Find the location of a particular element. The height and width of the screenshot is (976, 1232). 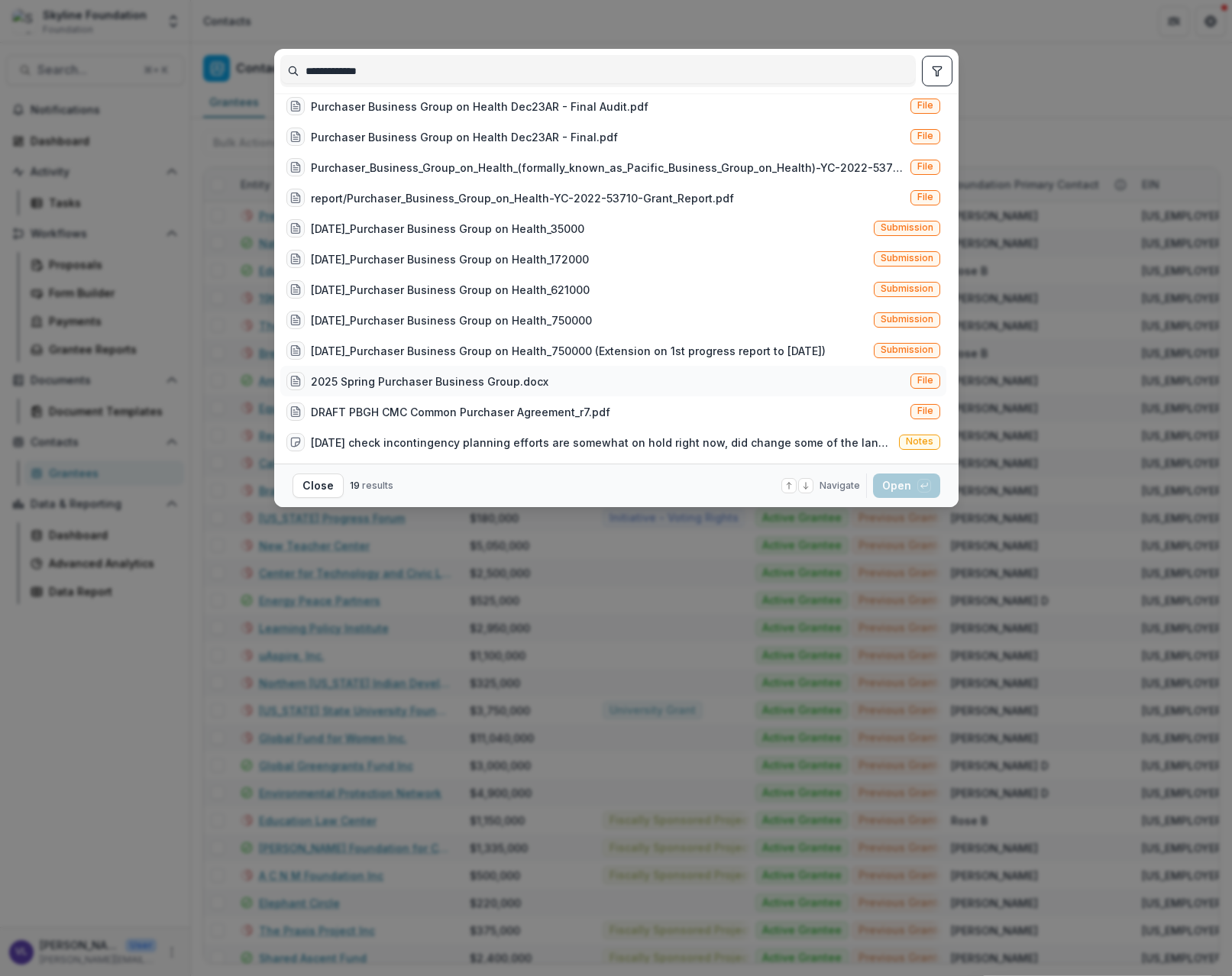

div: Purchaser Business Group on Health Dec23AR - Final Audit.pdf is located at coordinates (480, 106).